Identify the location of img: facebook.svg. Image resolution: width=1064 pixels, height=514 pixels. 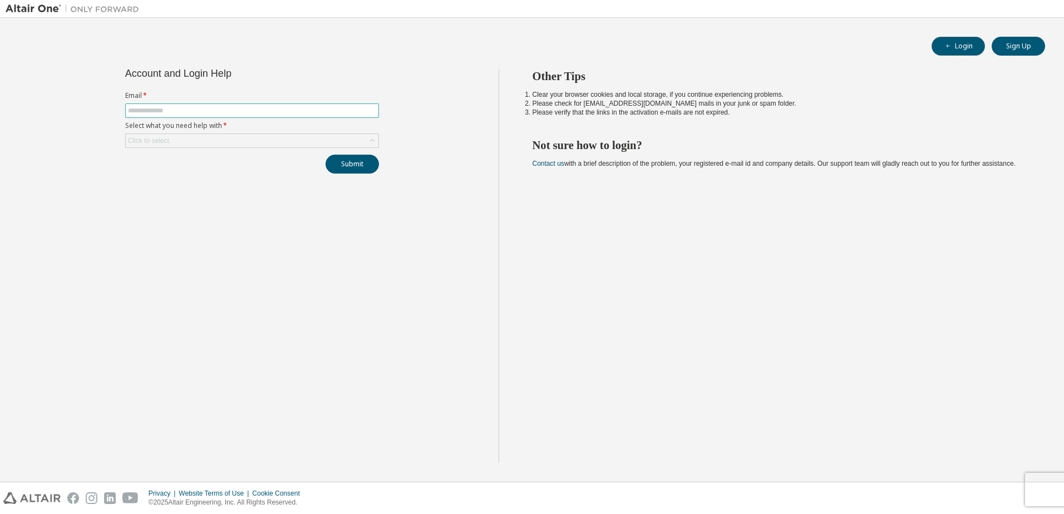
(73, 498).